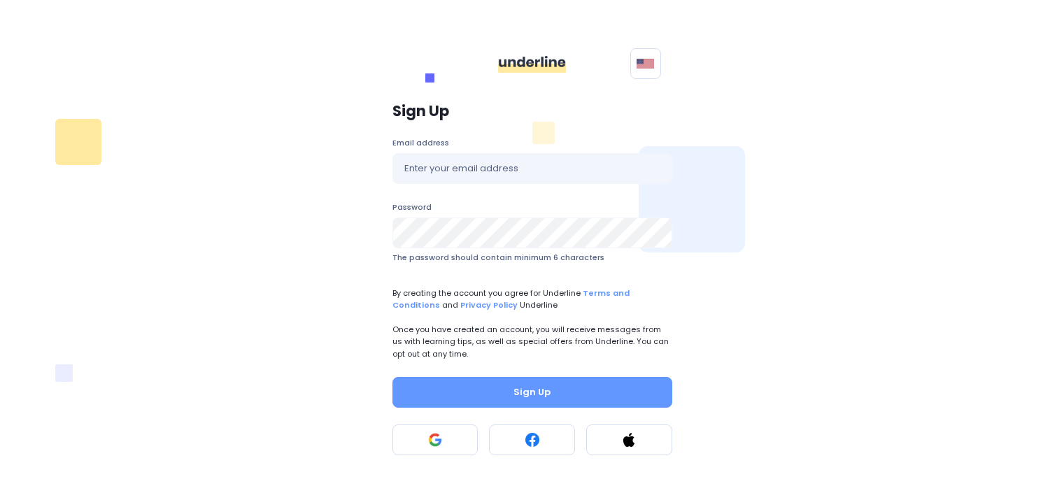 The width and height of the screenshot is (1064, 486). I want to click on a: Privacy Policy, so click(489, 305).